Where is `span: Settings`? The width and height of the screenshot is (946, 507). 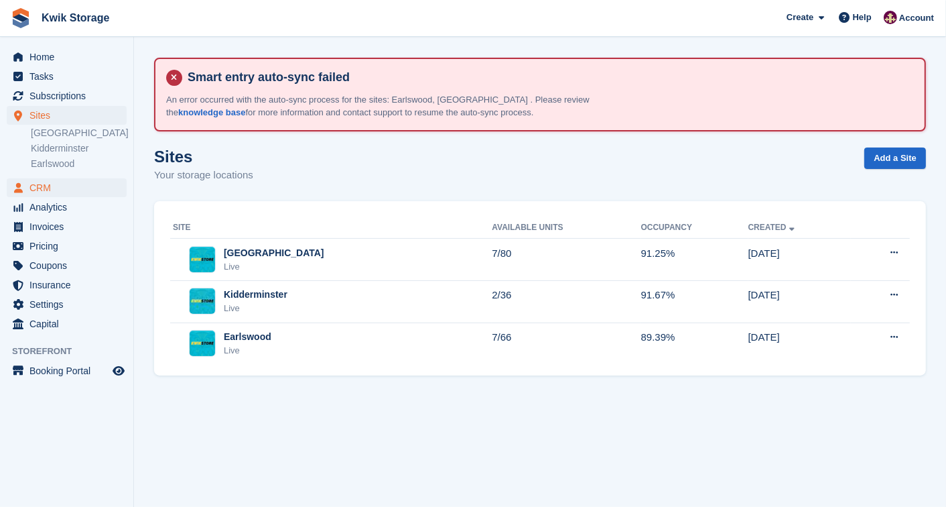 span: Settings is located at coordinates (70, 304).